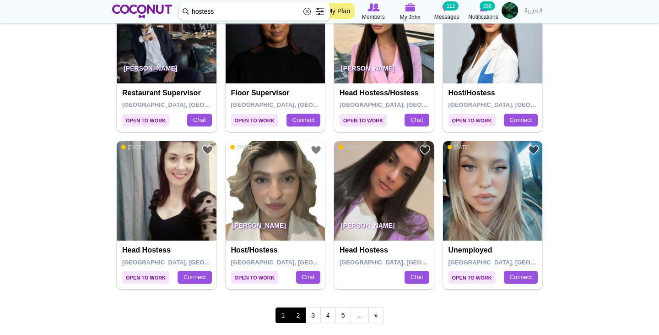 The image size is (659, 335). I want to click on h4: Head Hostess/Hostess, so click(385, 93).